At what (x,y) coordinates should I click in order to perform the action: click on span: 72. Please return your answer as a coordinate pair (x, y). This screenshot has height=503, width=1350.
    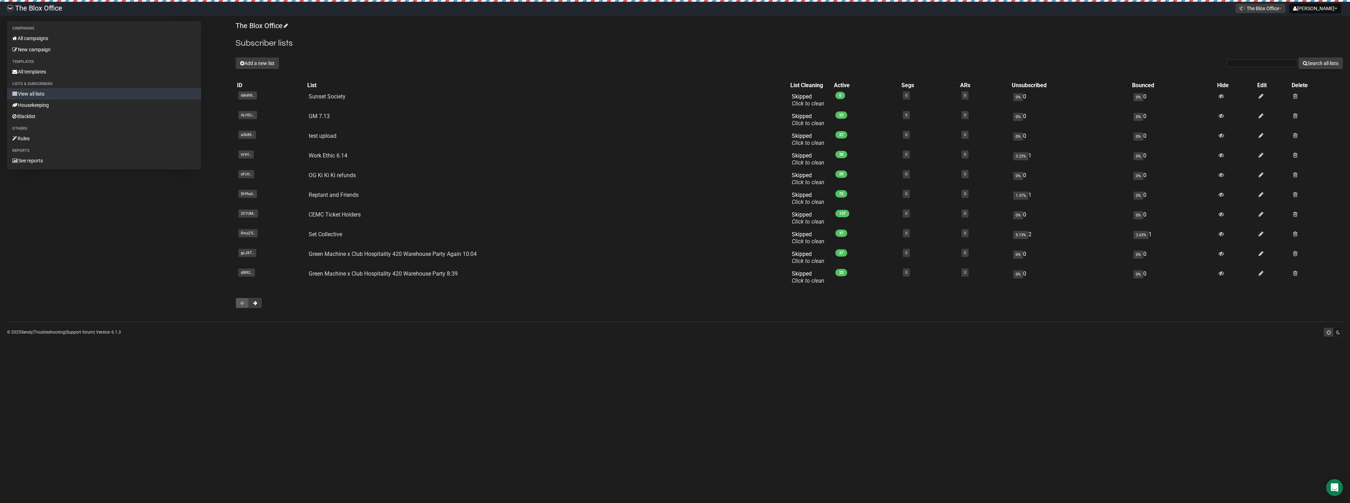
    Looking at the image, I should click on (842, 194).